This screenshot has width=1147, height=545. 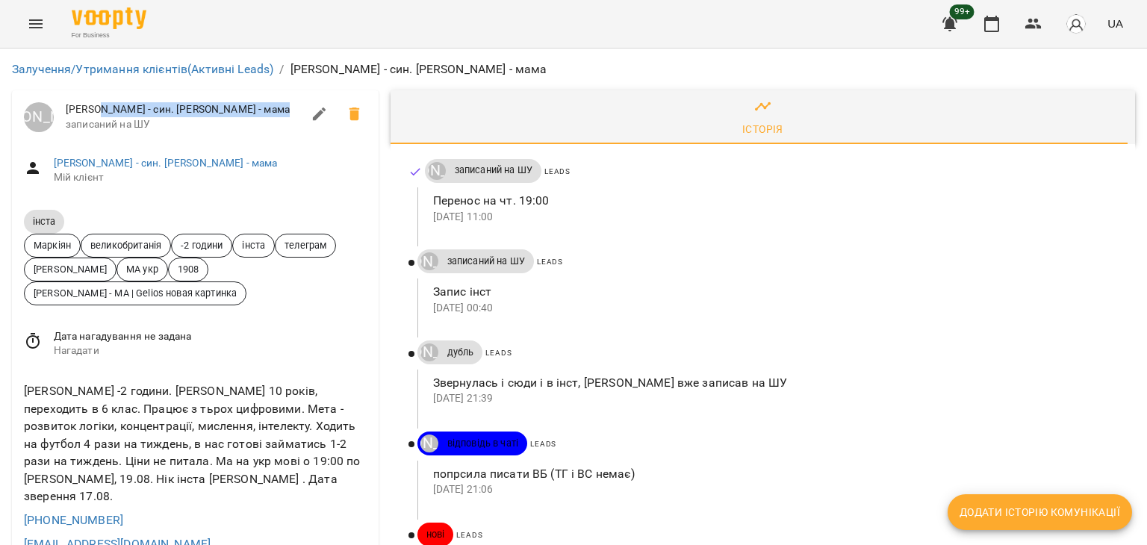 What do you see at coordinates (1040, 512) in the screenshot?
I see `span: Додати історію комунікації` at bounding box center [1040, 512].